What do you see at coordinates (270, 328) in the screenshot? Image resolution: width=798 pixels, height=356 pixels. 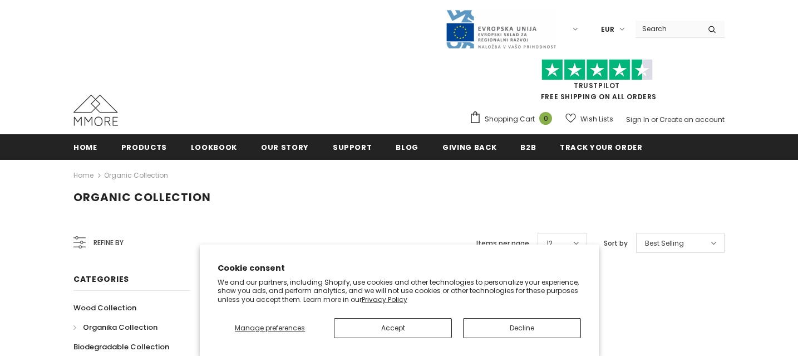 I see `button: Manage preferences` at bounding box center [270, 328].